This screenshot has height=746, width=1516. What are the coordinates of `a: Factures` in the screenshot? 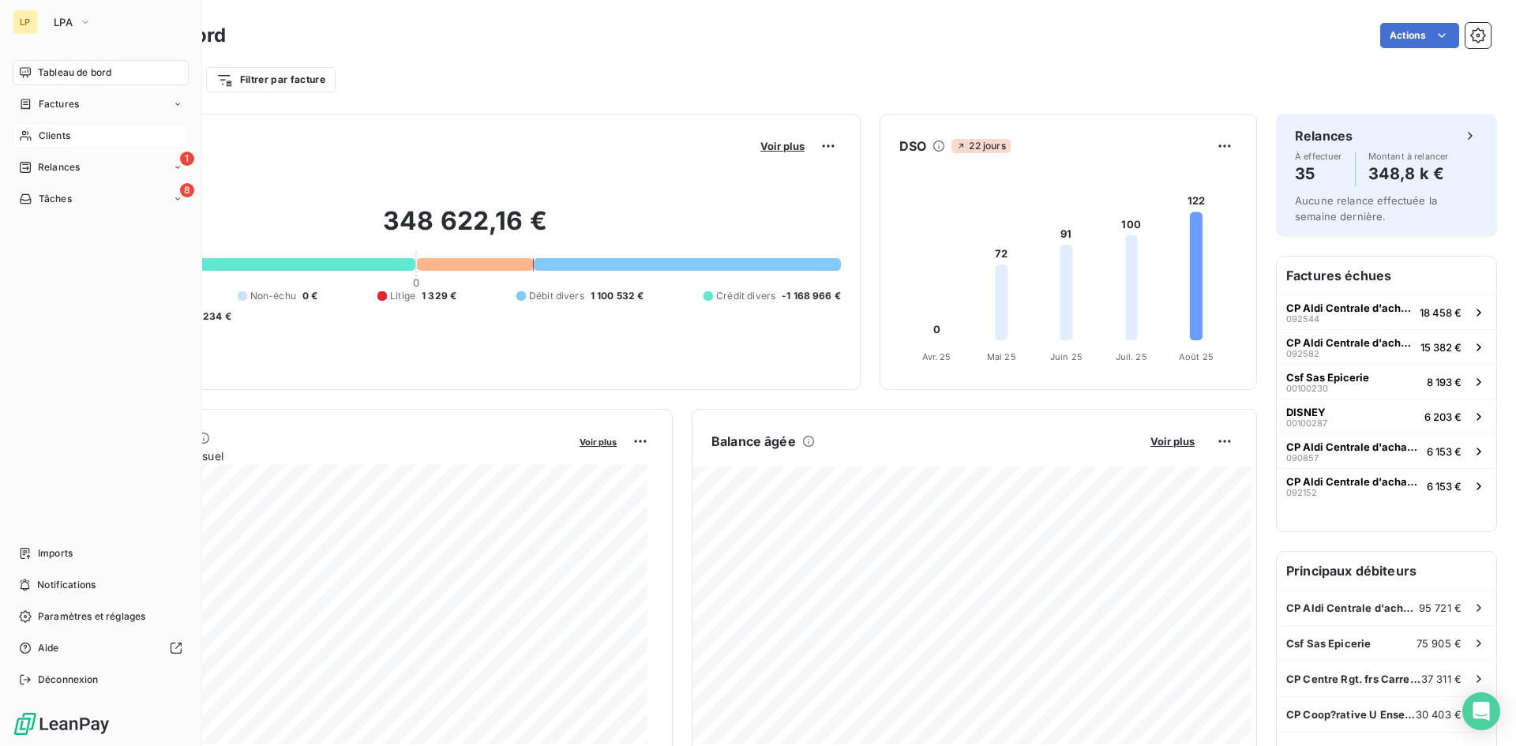 It's located at (100, 104).